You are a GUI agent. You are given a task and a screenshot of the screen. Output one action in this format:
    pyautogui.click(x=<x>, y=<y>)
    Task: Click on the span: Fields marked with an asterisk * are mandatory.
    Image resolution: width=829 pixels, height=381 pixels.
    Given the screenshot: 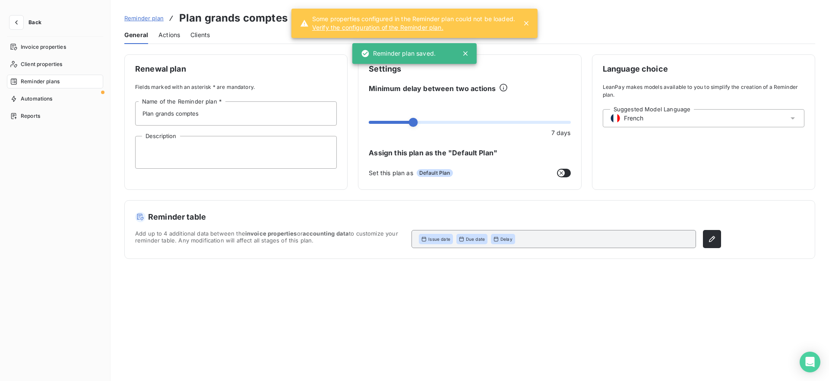 What is the action you would take?
    pyautogui.click(x=236, y=87)
    